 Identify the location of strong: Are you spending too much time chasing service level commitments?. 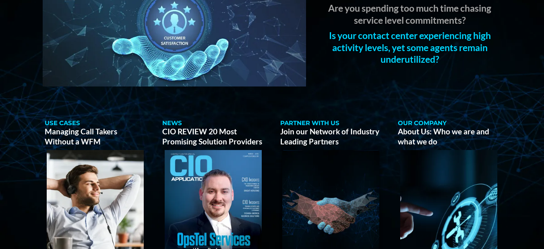
(410, 14).